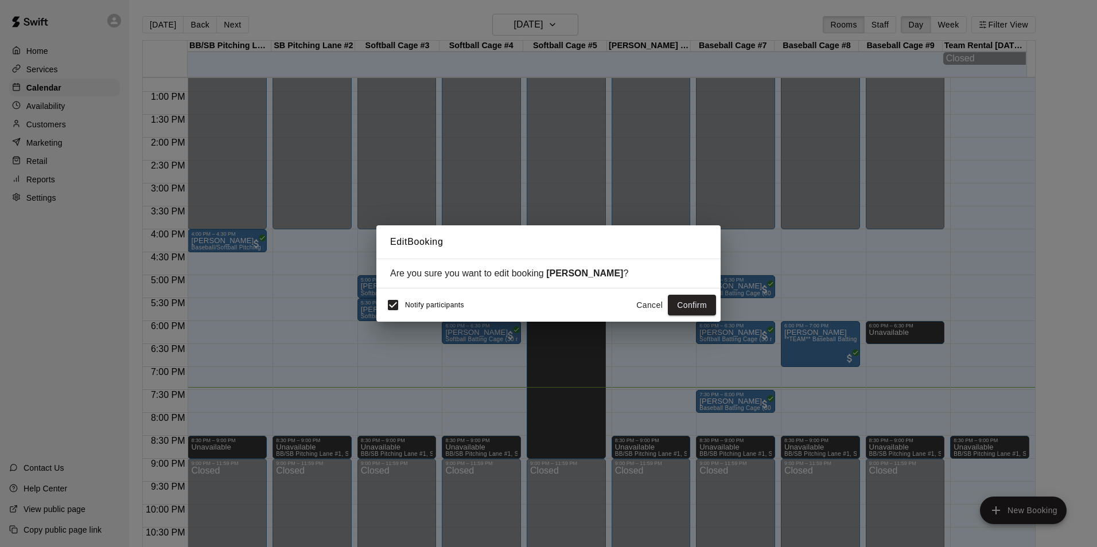  Describe the element at coordinates (548, 242) in the screenshot. I see `h2: Edit Booking` at that location.